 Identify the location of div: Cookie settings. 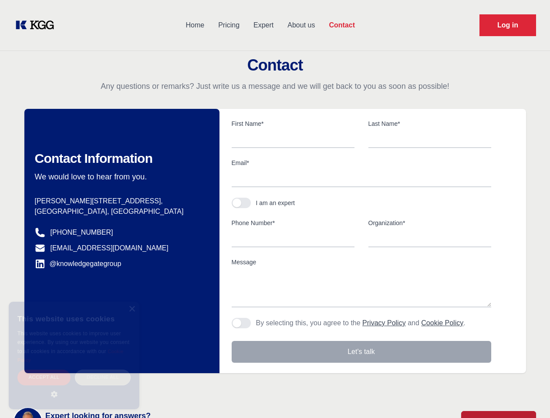
(31, 412).